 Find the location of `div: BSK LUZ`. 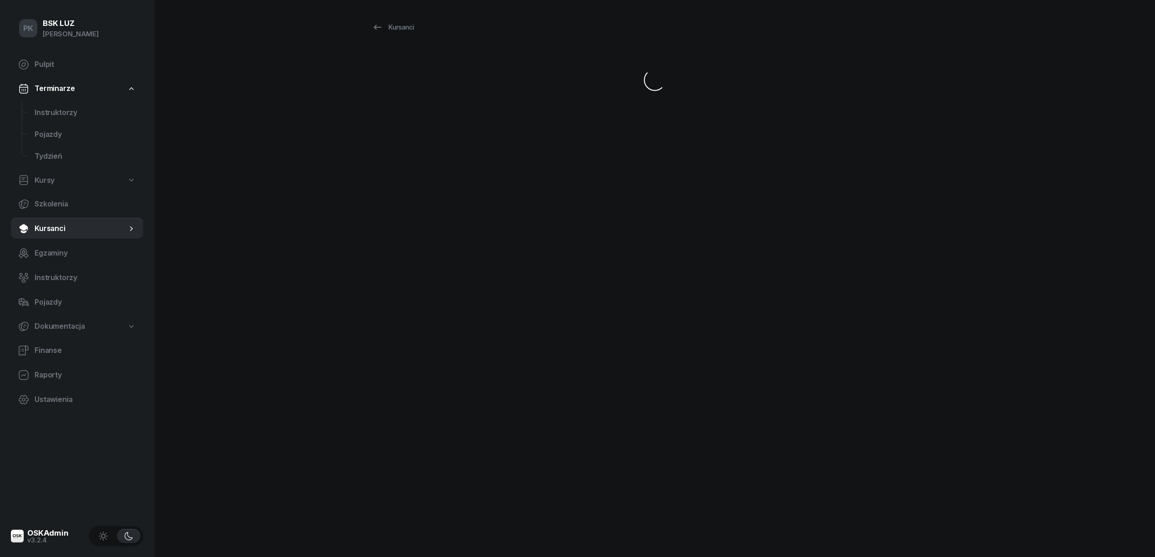

div: BSK LUZ is located at coordinates (70, 23).